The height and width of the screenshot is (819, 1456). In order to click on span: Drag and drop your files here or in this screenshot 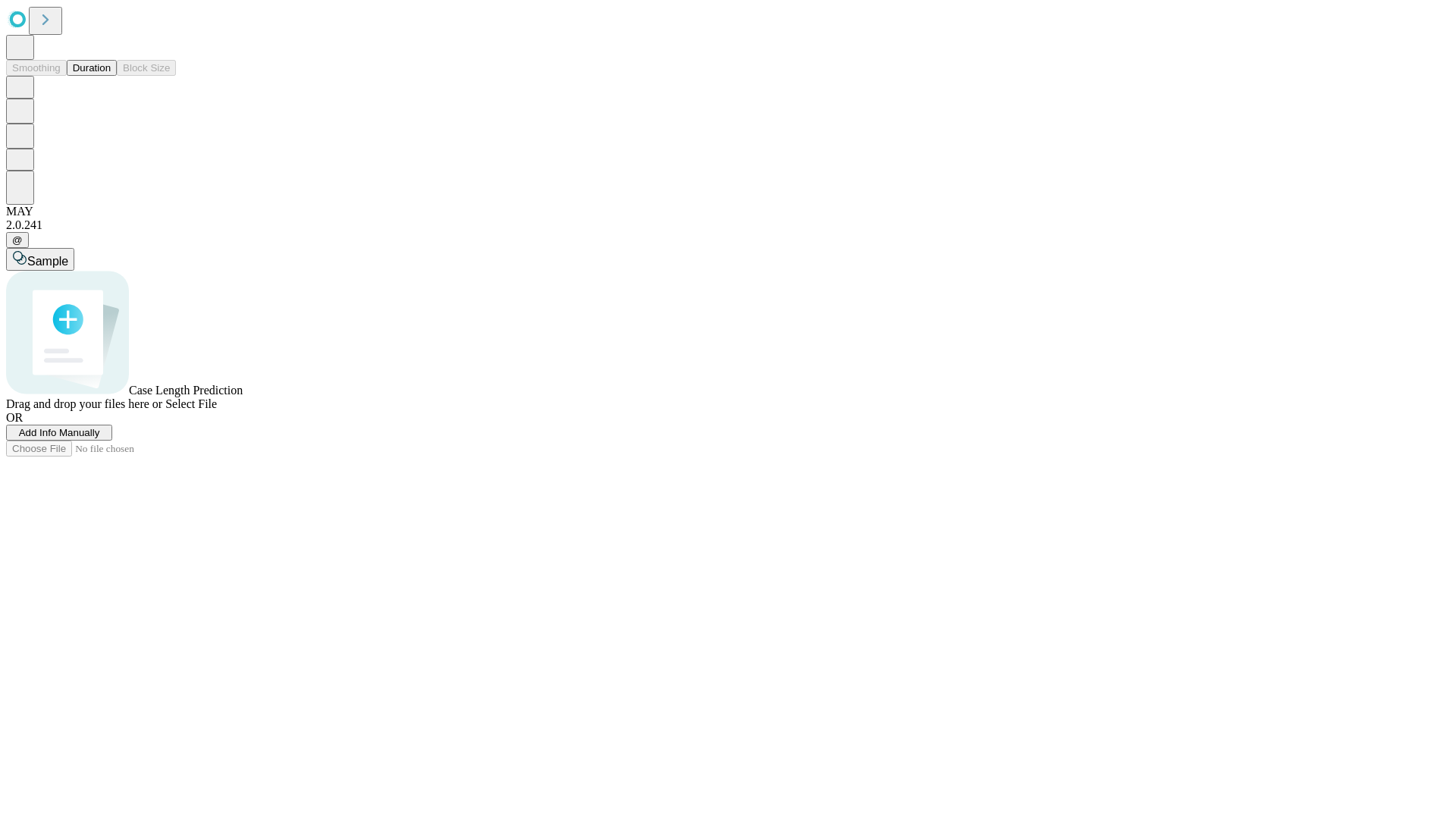, I will do `click(84, 403)`.